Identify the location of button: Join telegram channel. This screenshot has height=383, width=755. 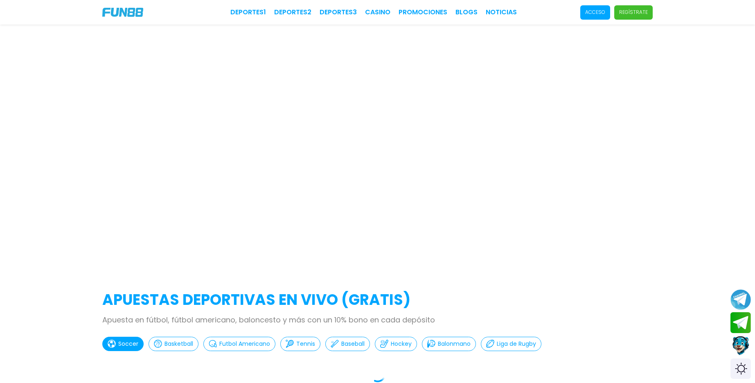
(741, 300).